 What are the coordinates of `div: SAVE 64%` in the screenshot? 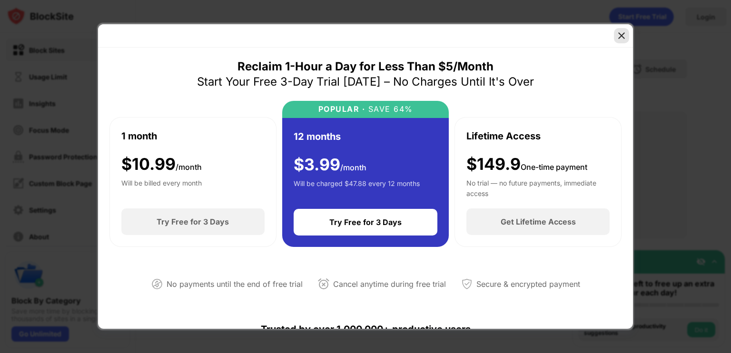 It's located at (389, 109).